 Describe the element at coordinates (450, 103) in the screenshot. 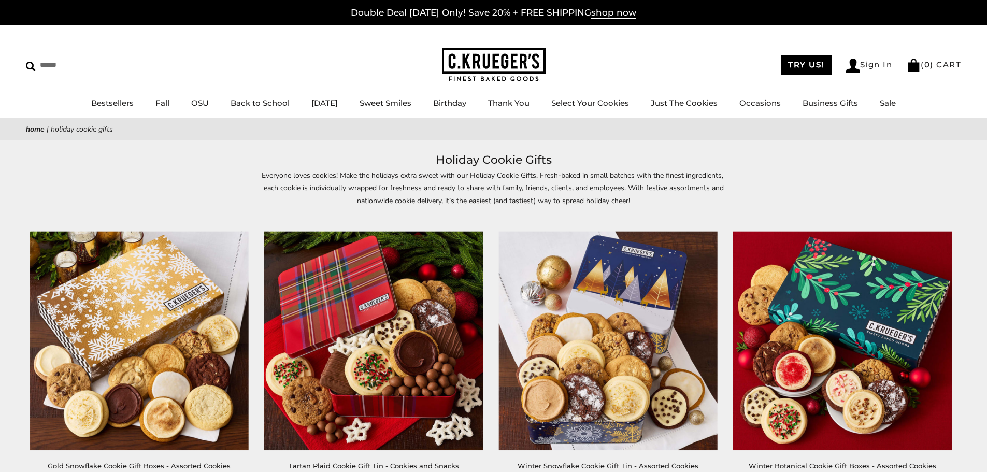

I see `a: Birthday` at that location.